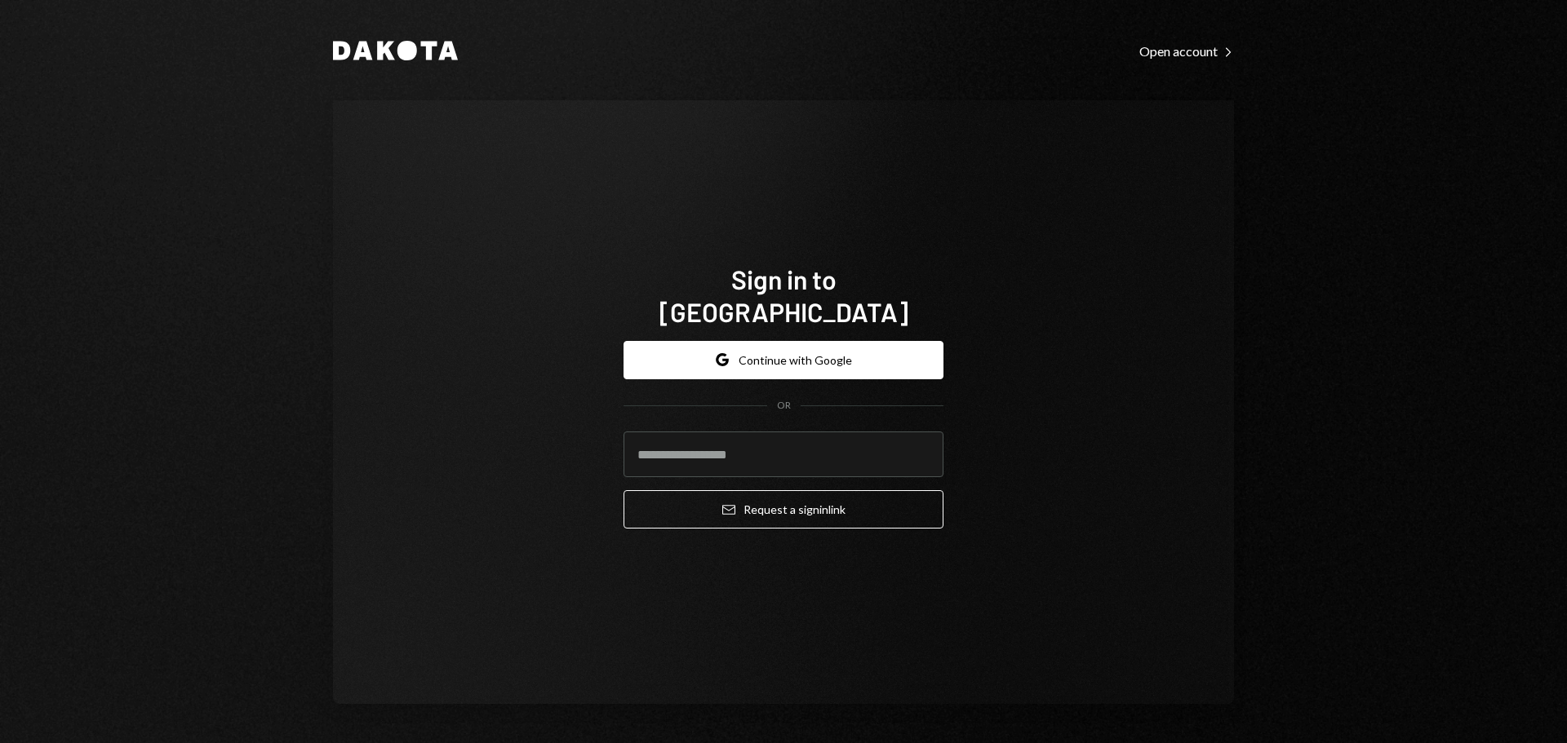 The image size is (1567, 743). What do you see at coordinates (1187, 51) in the screenshot?
I see `a: Open account` at bounding box center [1187, 51].